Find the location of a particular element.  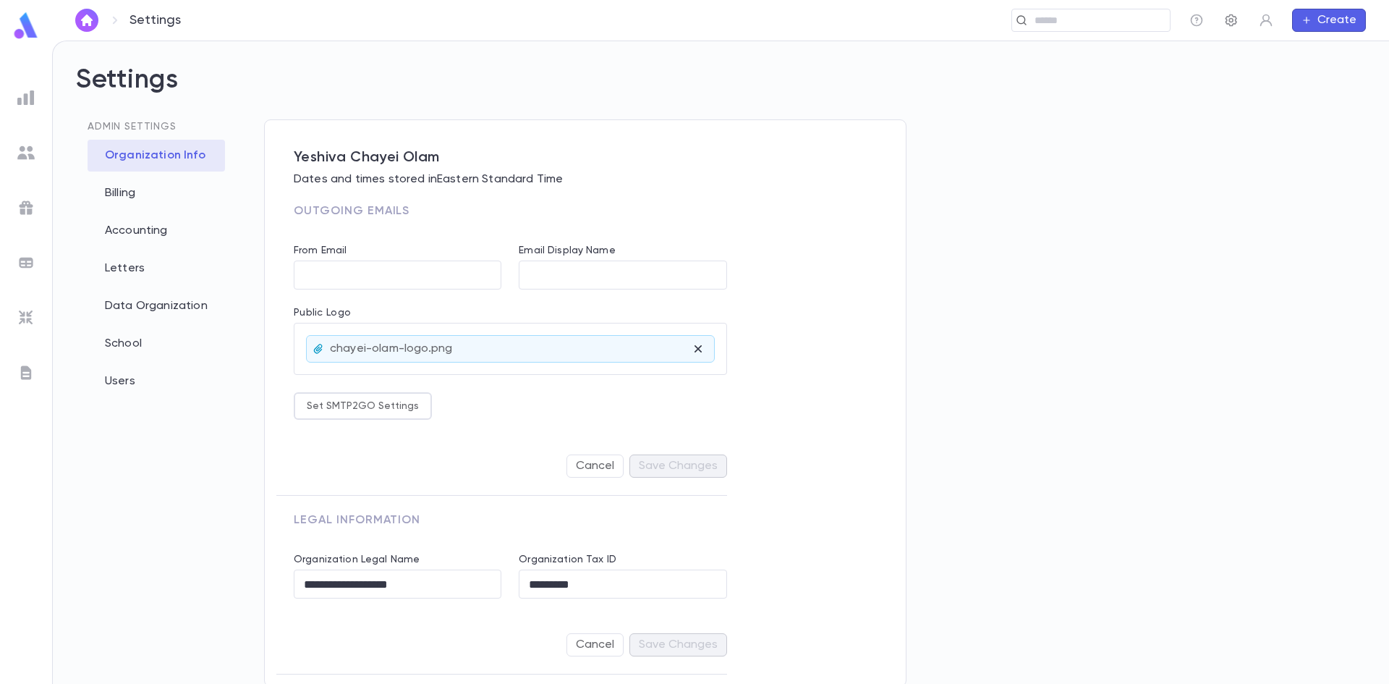

label: Organization Tax ID is located at coordinates (567, 559).